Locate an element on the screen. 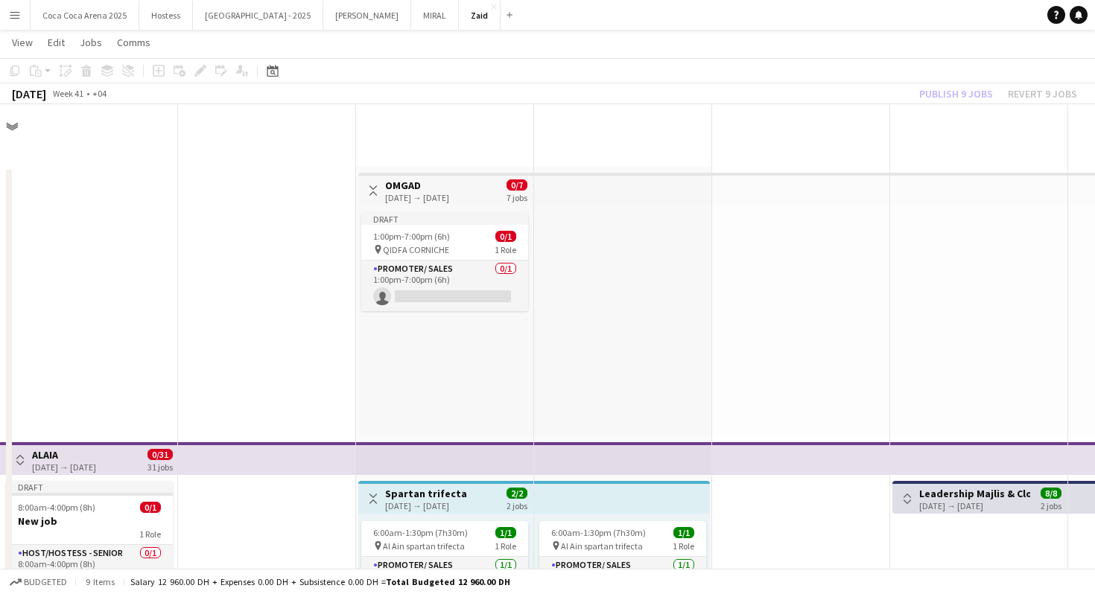  div: 7 jobs is located at coordinates (517, 197).